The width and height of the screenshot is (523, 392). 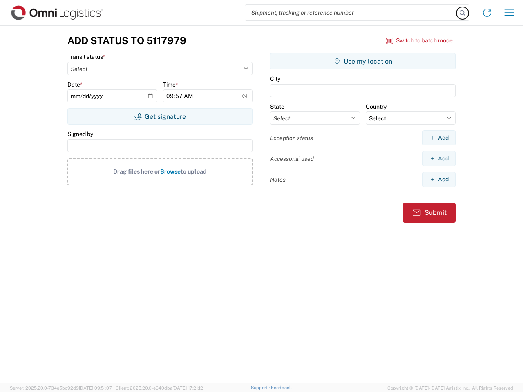 I want to click on label: Exception status, so click(x=291, y=138).